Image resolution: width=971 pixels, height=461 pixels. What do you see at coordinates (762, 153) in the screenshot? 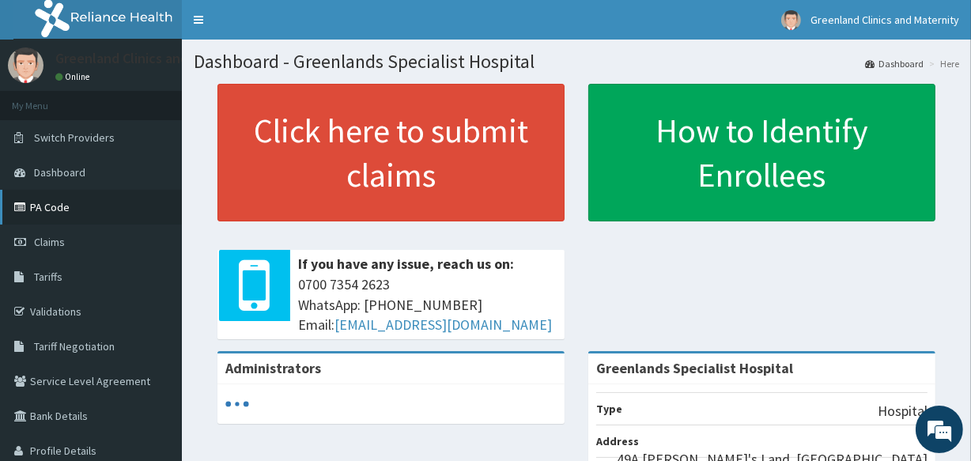
I see `a: How to Identify Enrollees` at bounding box center [762, 153].